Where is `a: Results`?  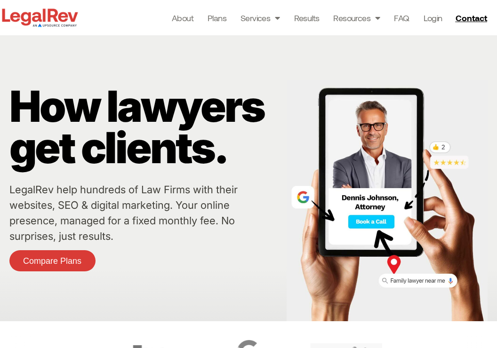
a: Results is located at coordinates (307, 18).